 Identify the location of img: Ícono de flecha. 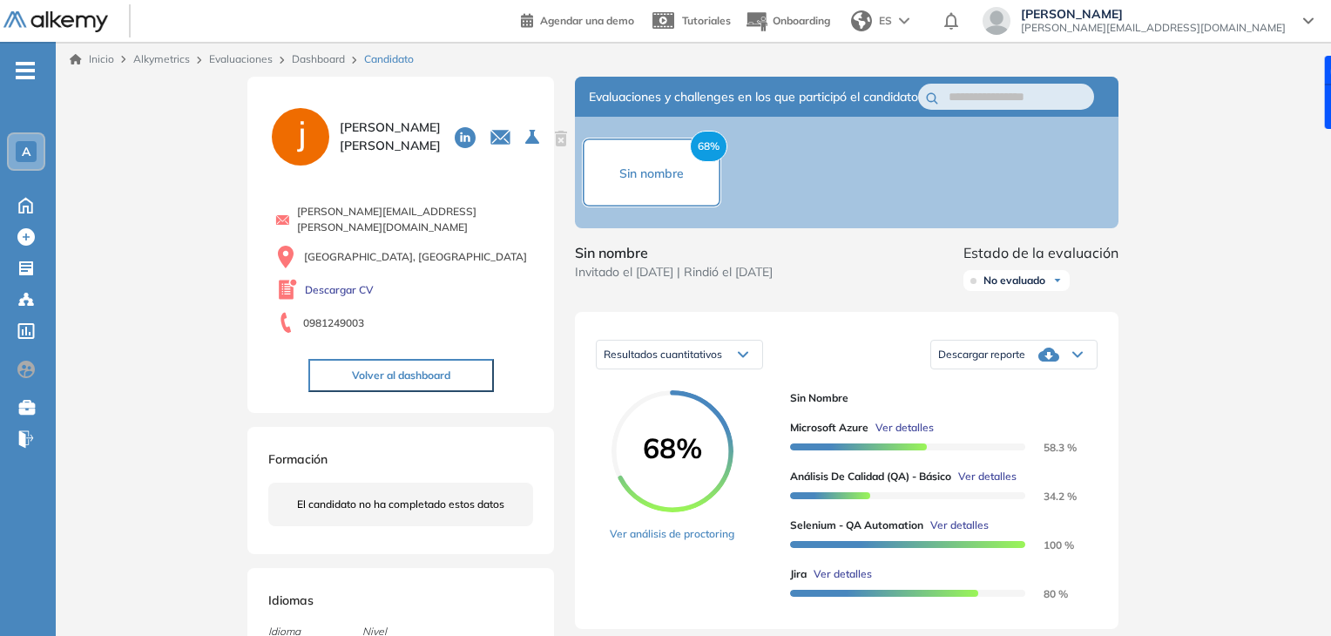
(1058, 281).